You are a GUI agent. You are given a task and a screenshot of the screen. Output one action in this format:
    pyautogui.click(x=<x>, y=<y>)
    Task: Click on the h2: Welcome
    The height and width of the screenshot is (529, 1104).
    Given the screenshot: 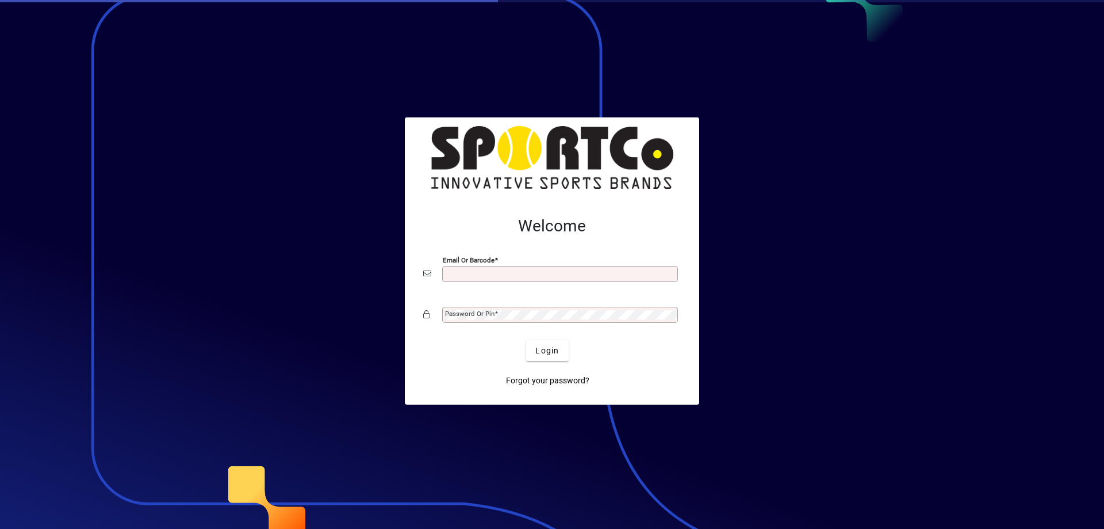 What is the action you would take?
    pyautogui.click(x=552, y=226)
    